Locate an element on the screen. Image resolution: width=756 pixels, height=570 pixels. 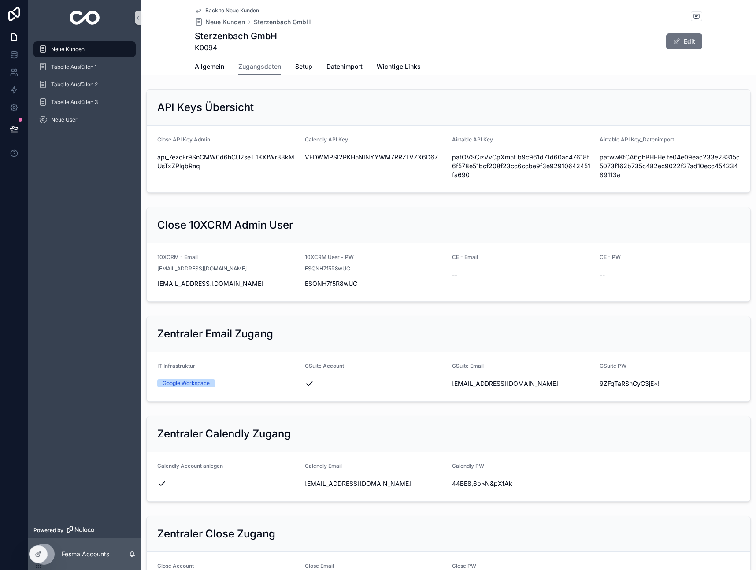
a: Datenimport is located at coordinates (344, 67).